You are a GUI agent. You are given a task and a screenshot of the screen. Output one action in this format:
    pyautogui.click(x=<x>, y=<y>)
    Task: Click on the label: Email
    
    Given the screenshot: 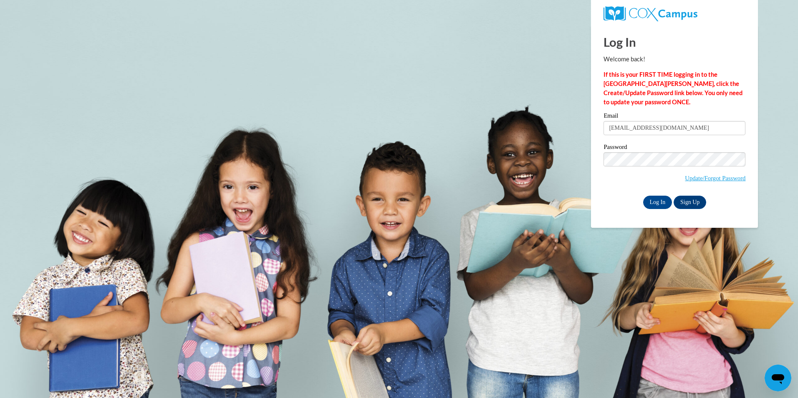 What is the action you would take?
    pyautogui.click(x=675, y=117)
    